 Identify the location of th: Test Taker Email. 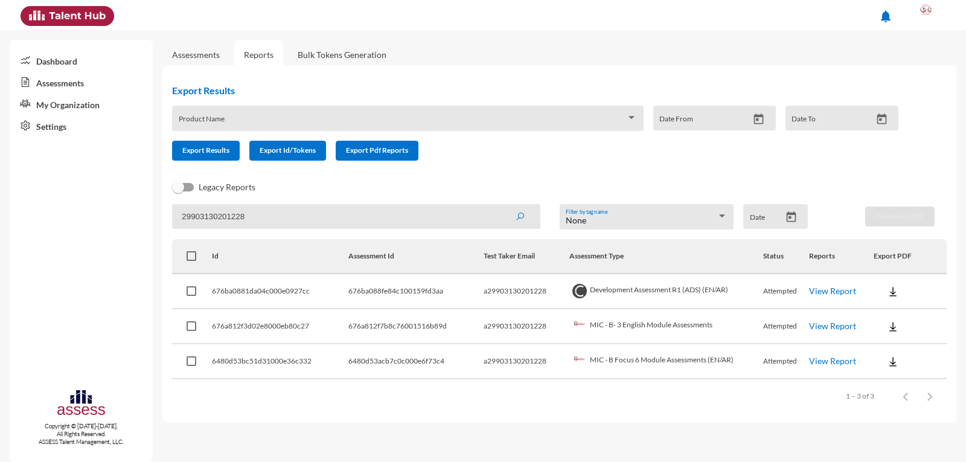
(526, 256).